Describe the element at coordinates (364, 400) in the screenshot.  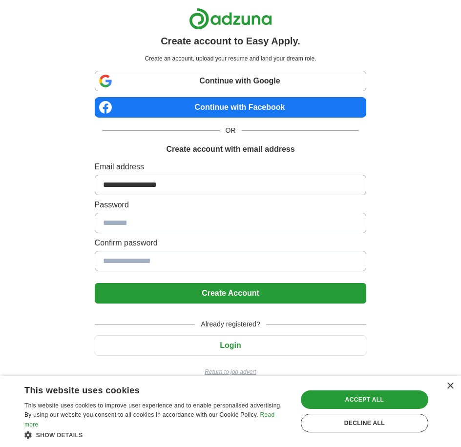
I see `div: Accept all` at that location.